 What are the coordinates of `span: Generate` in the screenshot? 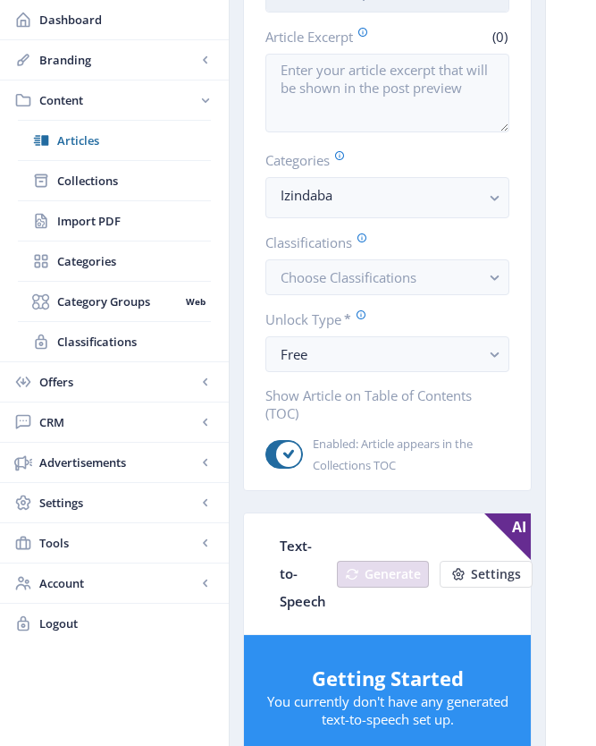 It's located at (392, 574).